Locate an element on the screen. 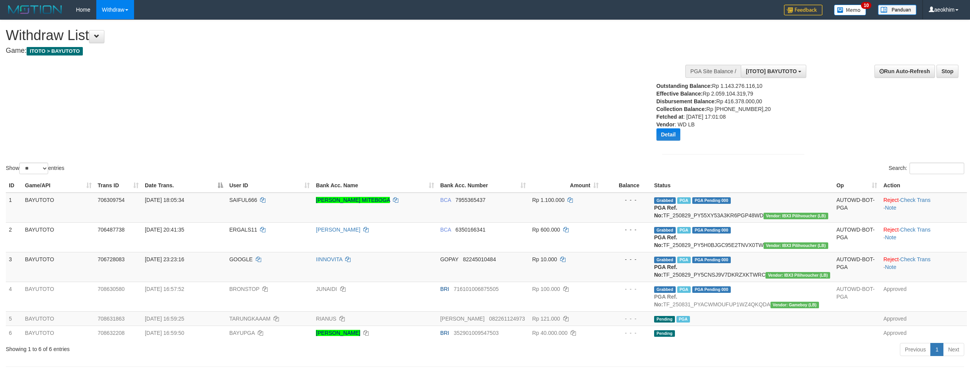 Image resolution: width=970 pixels, height=373 pixels. span: Copy 7955365437 to clipboard is located at coordinates (470, 200).